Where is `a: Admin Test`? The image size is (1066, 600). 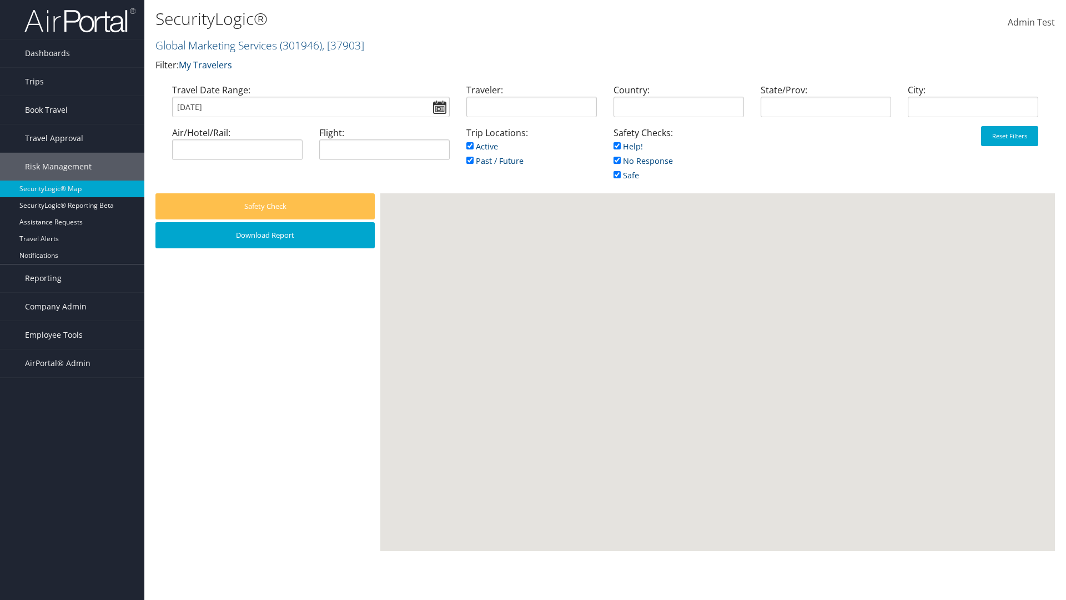 a: Admin Test is located at coordinates (1031, 23).